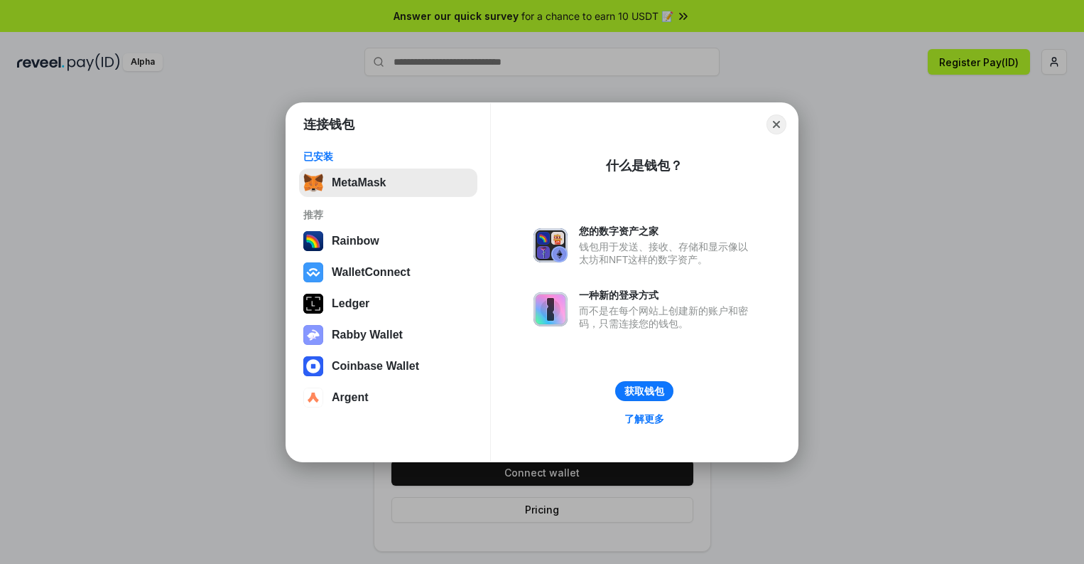 The width and height of the screenshot is (1084, 564). I want to click on img: svg+xml,%3Csvg%20xmlns%3D%22http%3A%2F%2Fwww.w3.org%2F2000%2Fsvg%22%20width%3D%2228%22%20height%3..., so click(313, 303).